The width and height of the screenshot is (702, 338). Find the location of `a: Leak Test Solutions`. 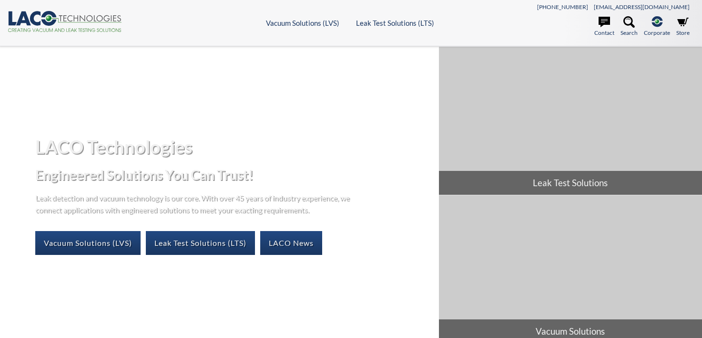

a: Leak Test Solutions is located at coordinates (571, 121).